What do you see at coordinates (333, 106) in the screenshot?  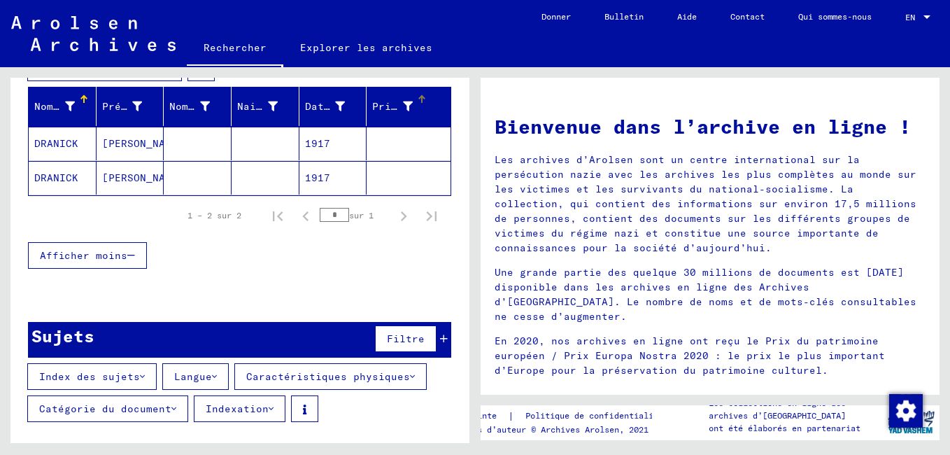 I see `mat-header-cell: Geburtsdatum` at bounding box center [333, 106].